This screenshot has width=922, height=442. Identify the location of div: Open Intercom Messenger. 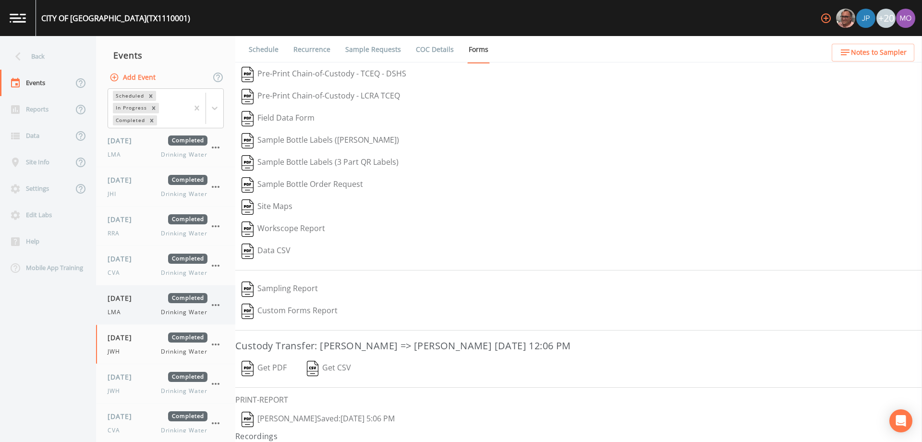
(901, 421).